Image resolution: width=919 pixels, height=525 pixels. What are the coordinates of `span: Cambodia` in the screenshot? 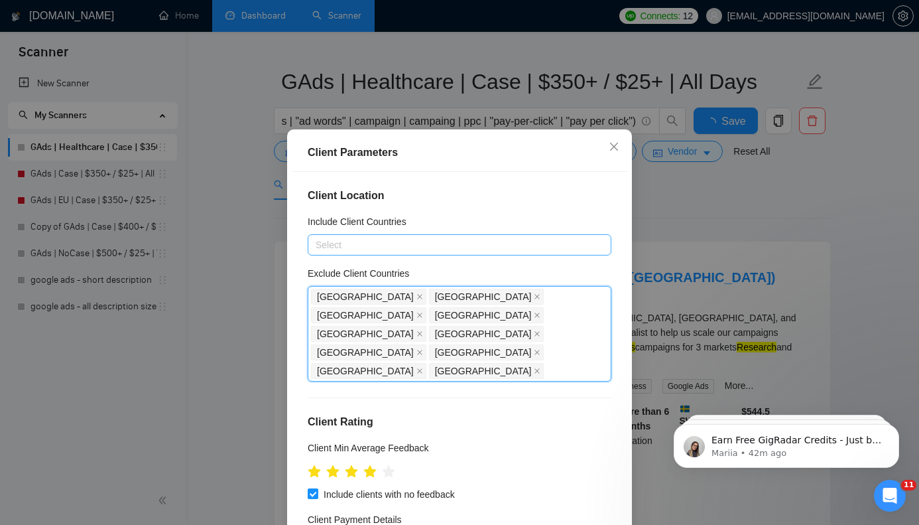 It's located at (369, 315).